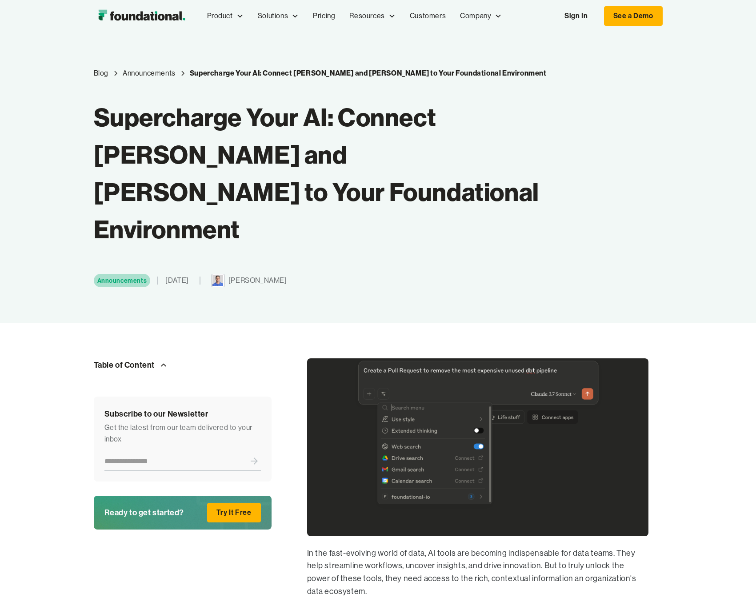 This screenshot has height=606, width=756. I want to click on div: Subscribe to our Newsletter, so click(183, 414).